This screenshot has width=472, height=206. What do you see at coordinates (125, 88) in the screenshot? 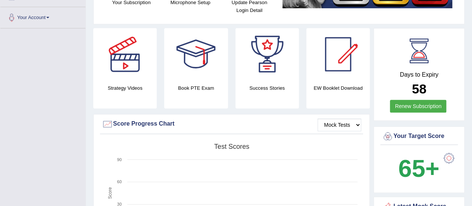
I see `h4: Strategy Videos` at bounding box center [125, 88].